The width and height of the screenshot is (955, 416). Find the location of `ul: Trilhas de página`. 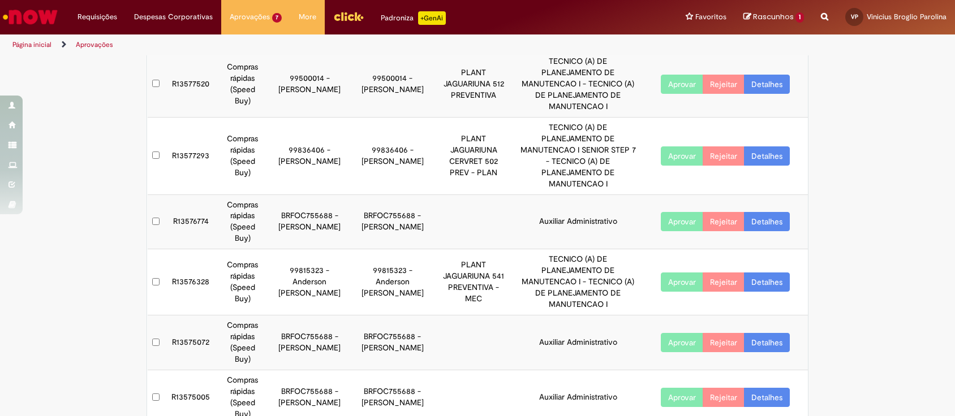

ul: Trilhas de página is located at coordinates (318, 45).